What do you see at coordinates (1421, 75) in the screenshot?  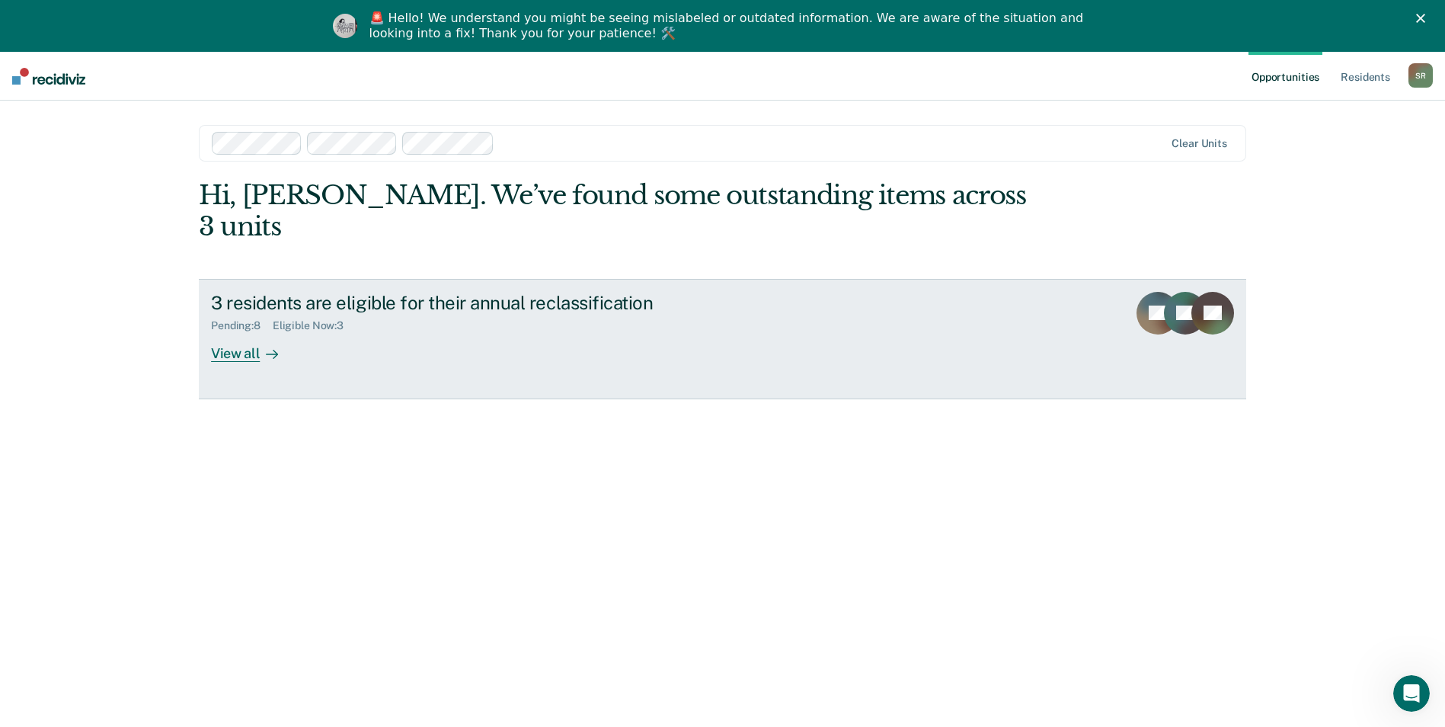 I see `button: SR` at bounding box center [1421, 75].